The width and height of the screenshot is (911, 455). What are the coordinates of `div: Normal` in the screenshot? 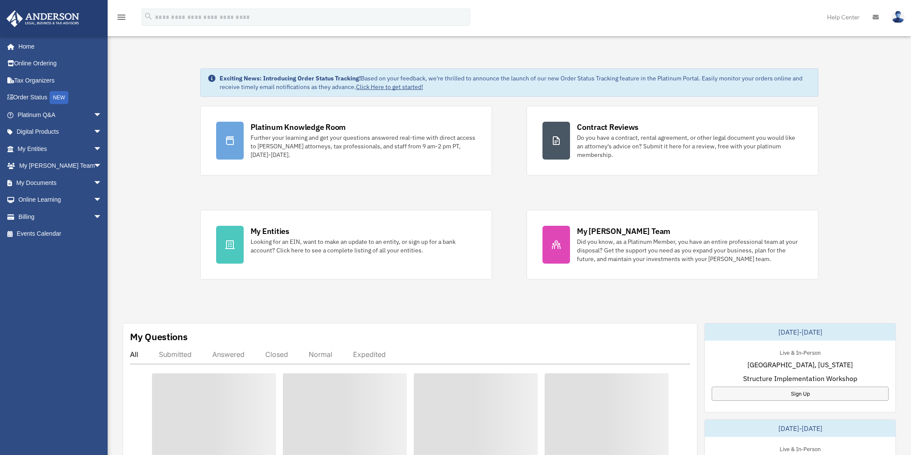 It's located at (320, 355).